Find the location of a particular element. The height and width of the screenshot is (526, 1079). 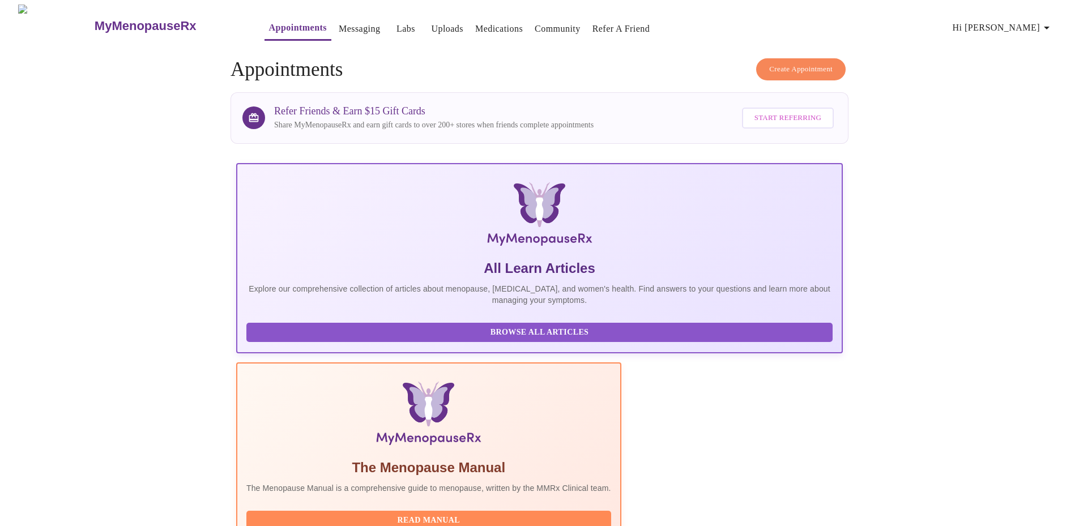

button: Appointments is located at coordinates (298, 28).